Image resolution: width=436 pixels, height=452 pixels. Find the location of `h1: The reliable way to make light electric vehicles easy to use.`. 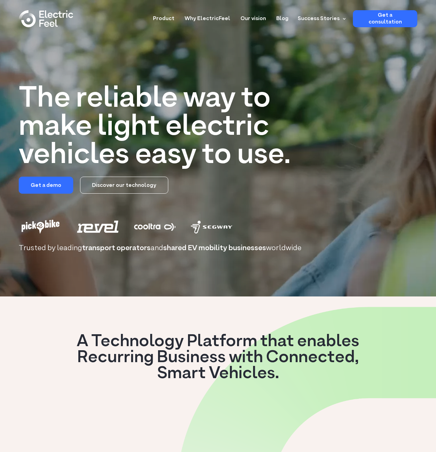

h1: The reliable way to make light electric vehicles easy to use. is located at coordinates (161, 127).